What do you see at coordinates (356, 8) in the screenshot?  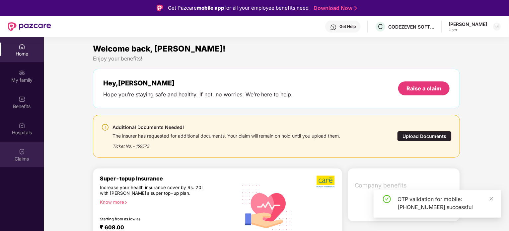 I see `img: Stroke` at bounding box center [356, 8].